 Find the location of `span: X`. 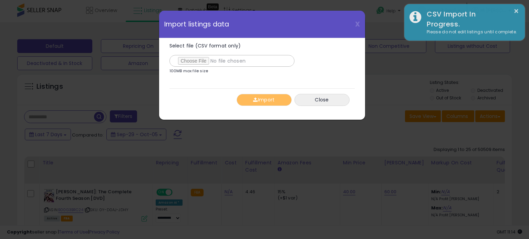

span: X is located at coordinates (358, 24).